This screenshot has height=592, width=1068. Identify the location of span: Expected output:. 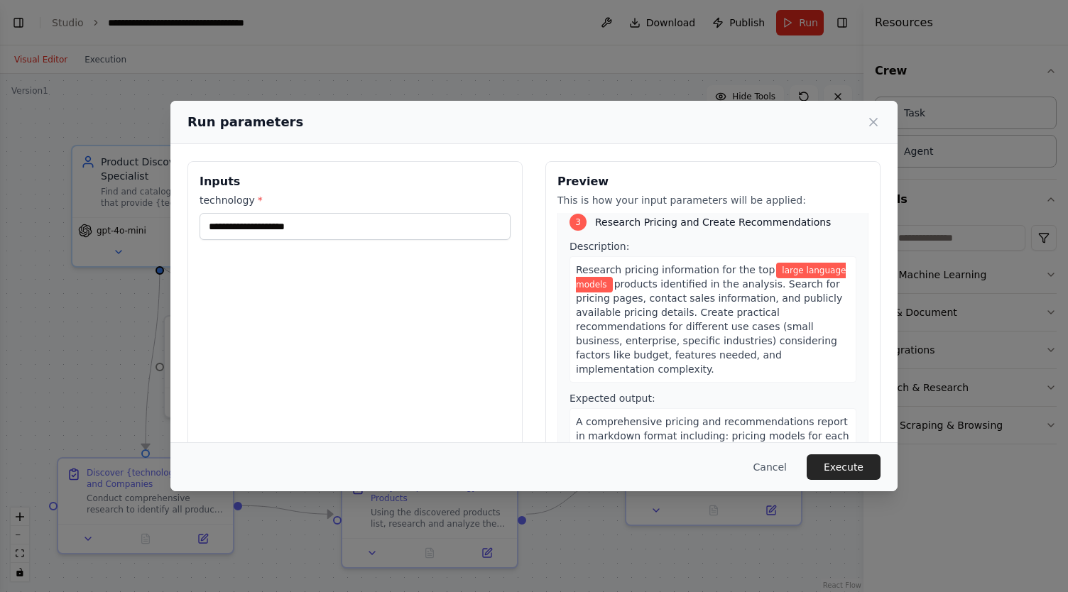
(612, 398).